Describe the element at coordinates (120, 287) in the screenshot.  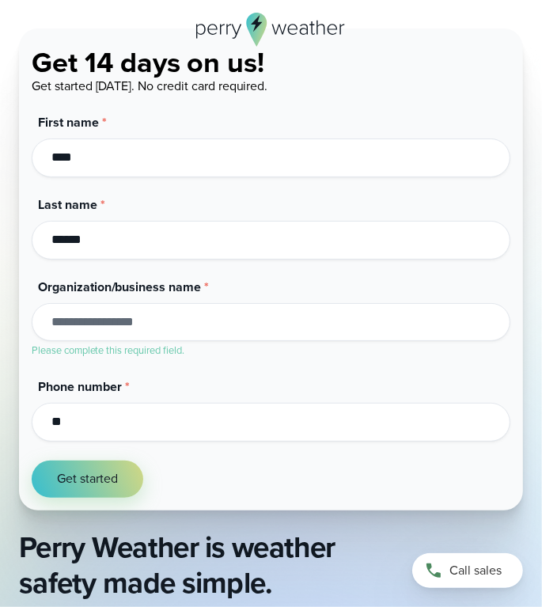
I see `span: Organization/business name` at that location.